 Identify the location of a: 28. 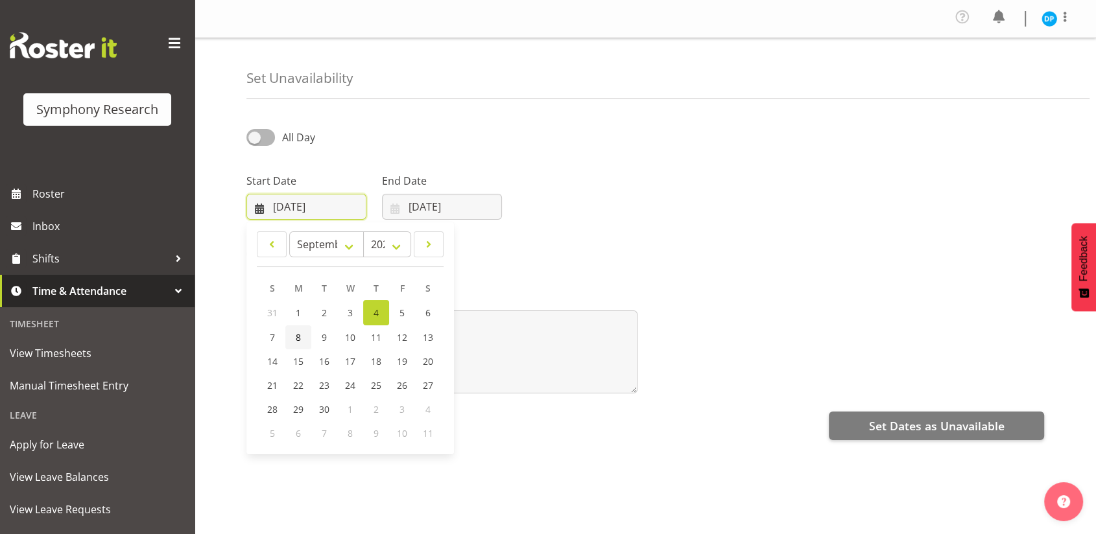
(272, 409).